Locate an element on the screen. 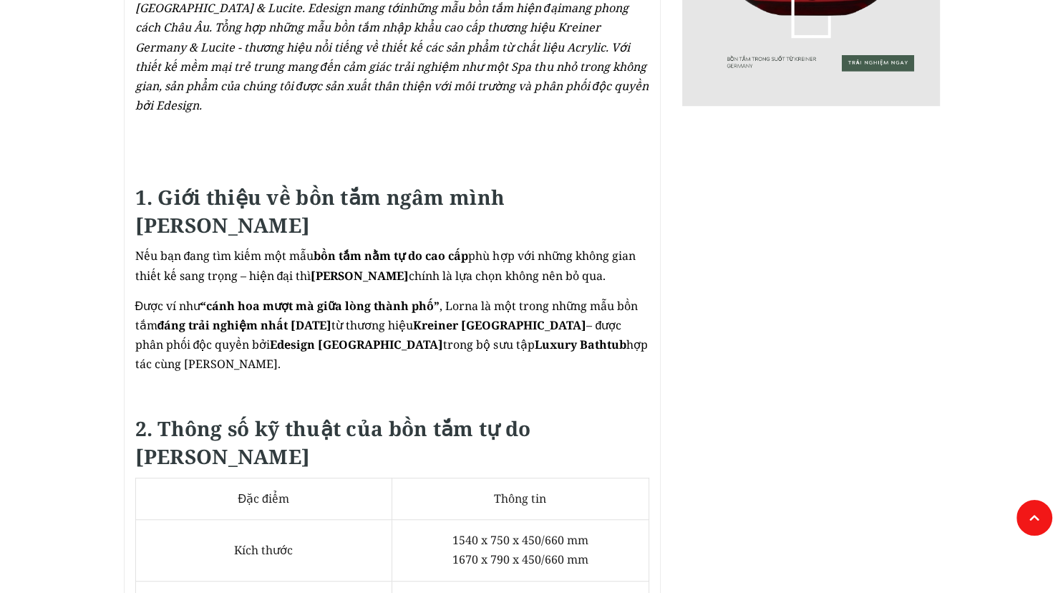  span: 1540 x 750 x 450/660 mm 1670 x 790 x 450/660 mm is located at coordinates (520, 549).